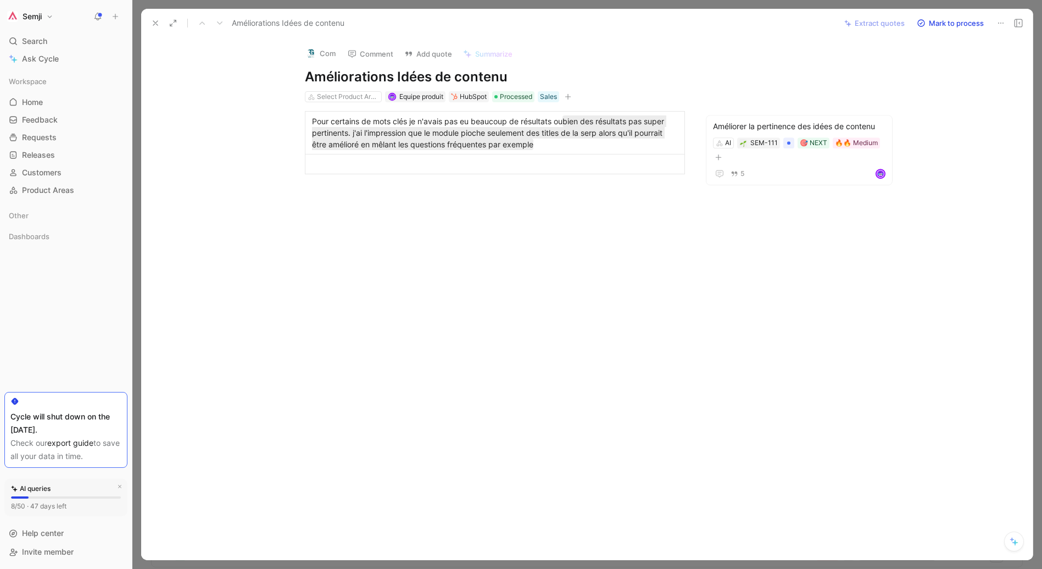  Describe the element at coordinates (13, 16) in the screenshot. I see `img: Semji` at that location.